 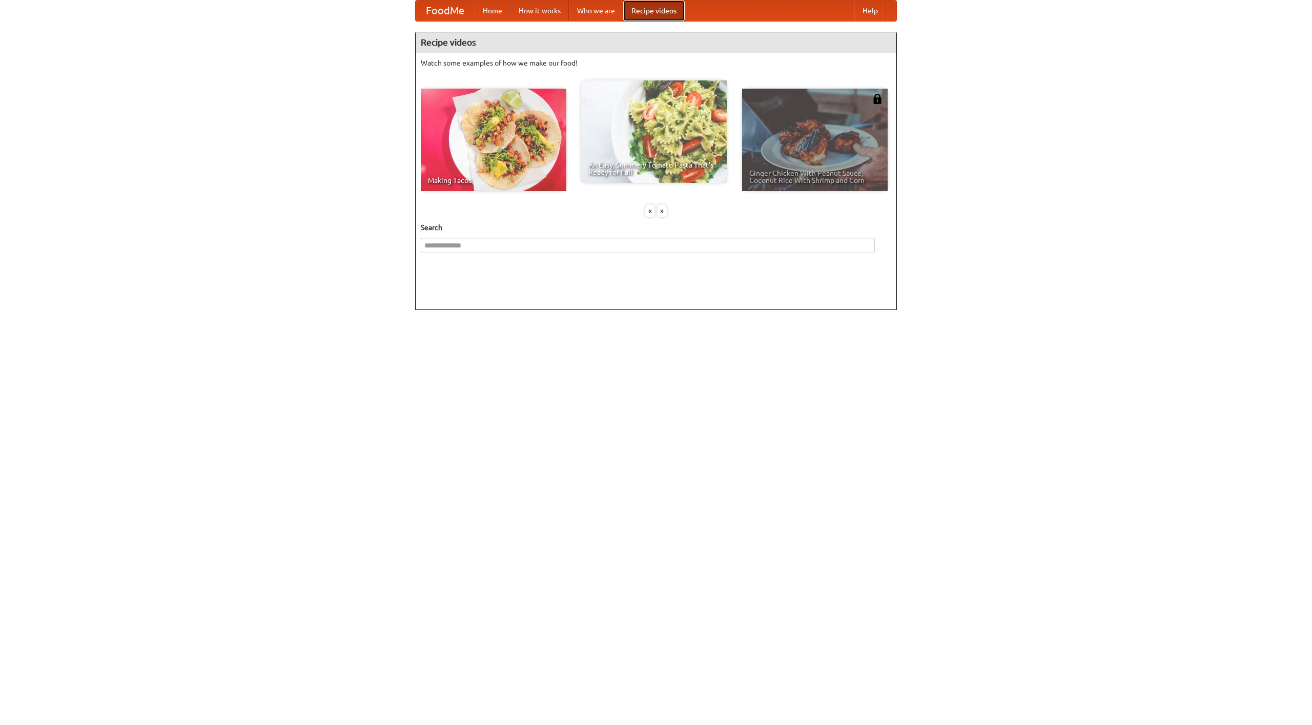 What do you see at coordinates (656, 227) in the screenshot?
I see `h5: Search` at bounding box center [656, 227].